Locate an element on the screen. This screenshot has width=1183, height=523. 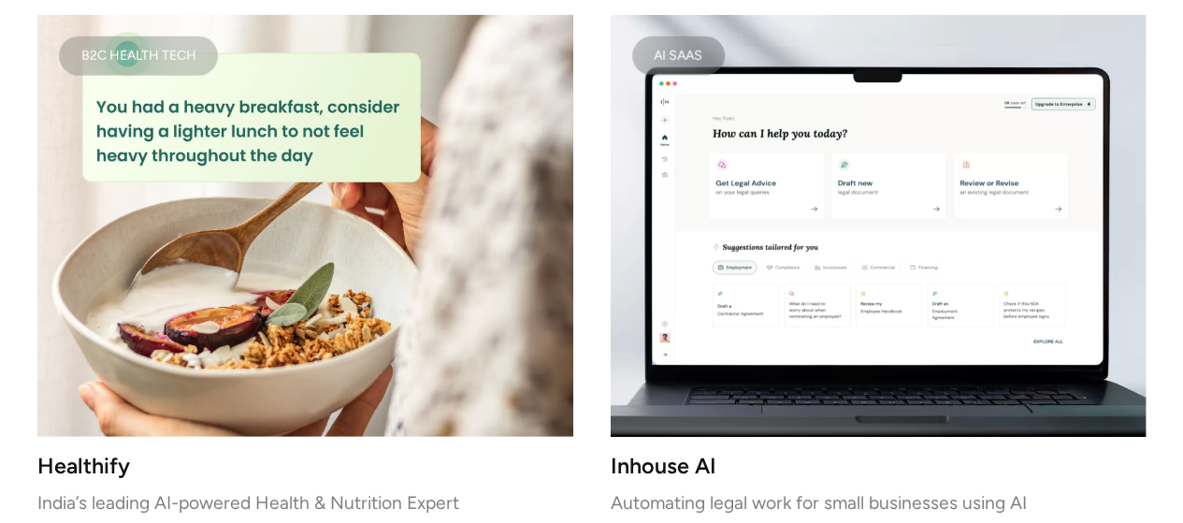
p: Automating legal work for small businesses using AI is located at coordinates (878, 502).